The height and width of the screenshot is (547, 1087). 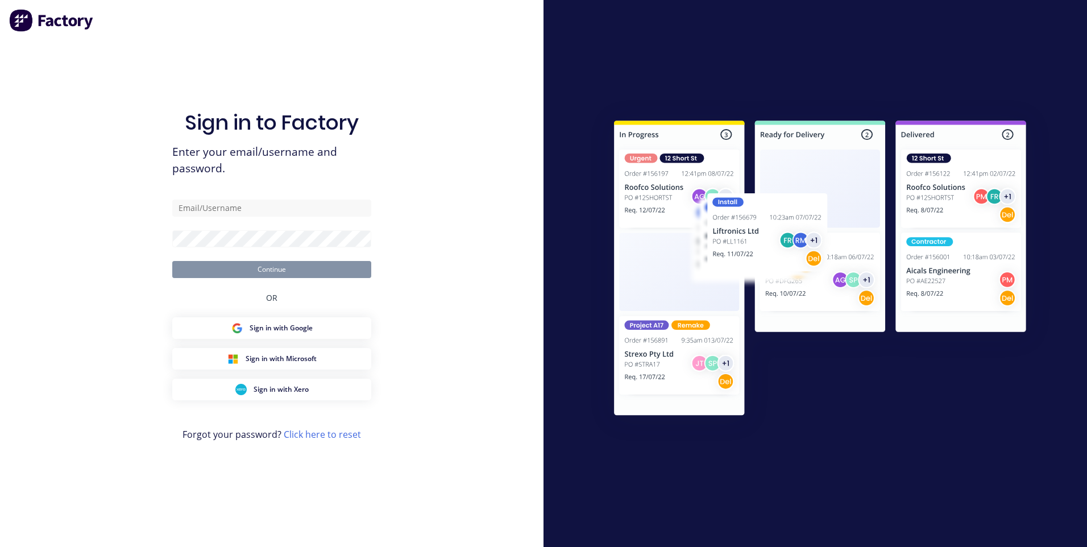 What do you see at coordinates (272, 208) in the screenshot?
I see `input: Email/Username` at bounding box center [272, 208].